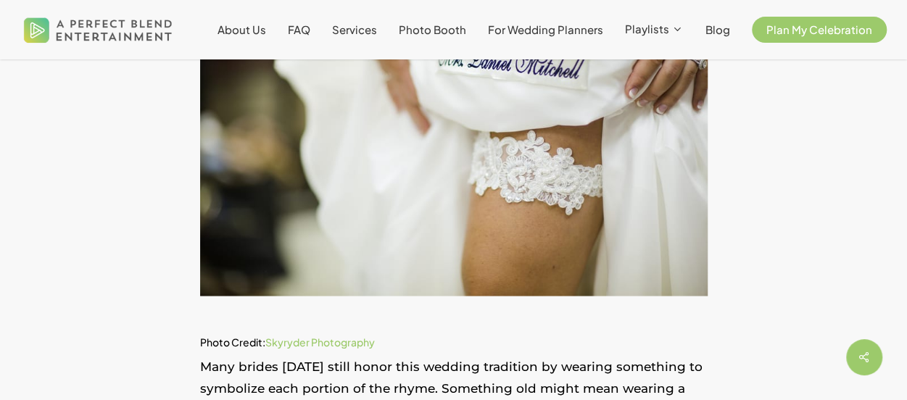 The image size is (907, 400). I want to click on span: For Wedding Planners, so click(545, 29).